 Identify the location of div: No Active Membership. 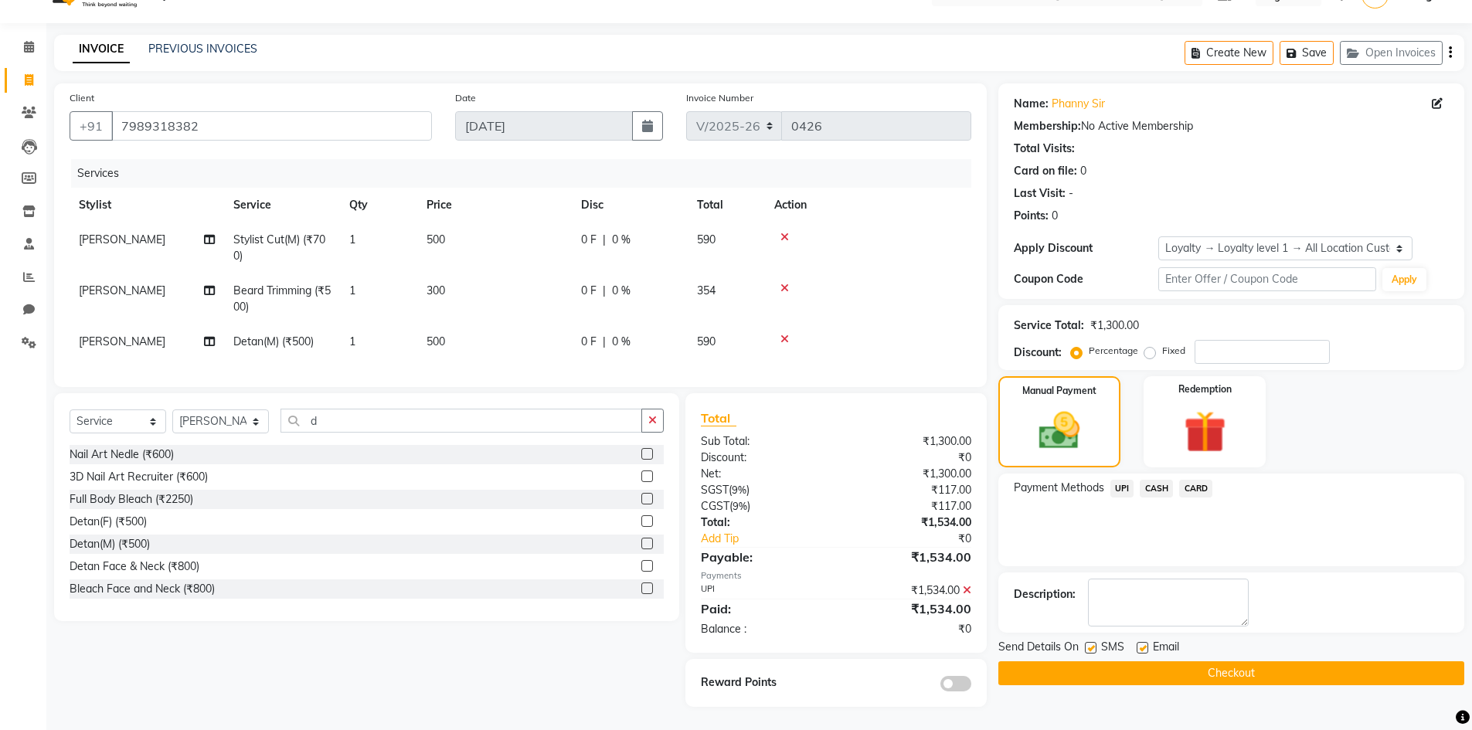
(1231, 126).